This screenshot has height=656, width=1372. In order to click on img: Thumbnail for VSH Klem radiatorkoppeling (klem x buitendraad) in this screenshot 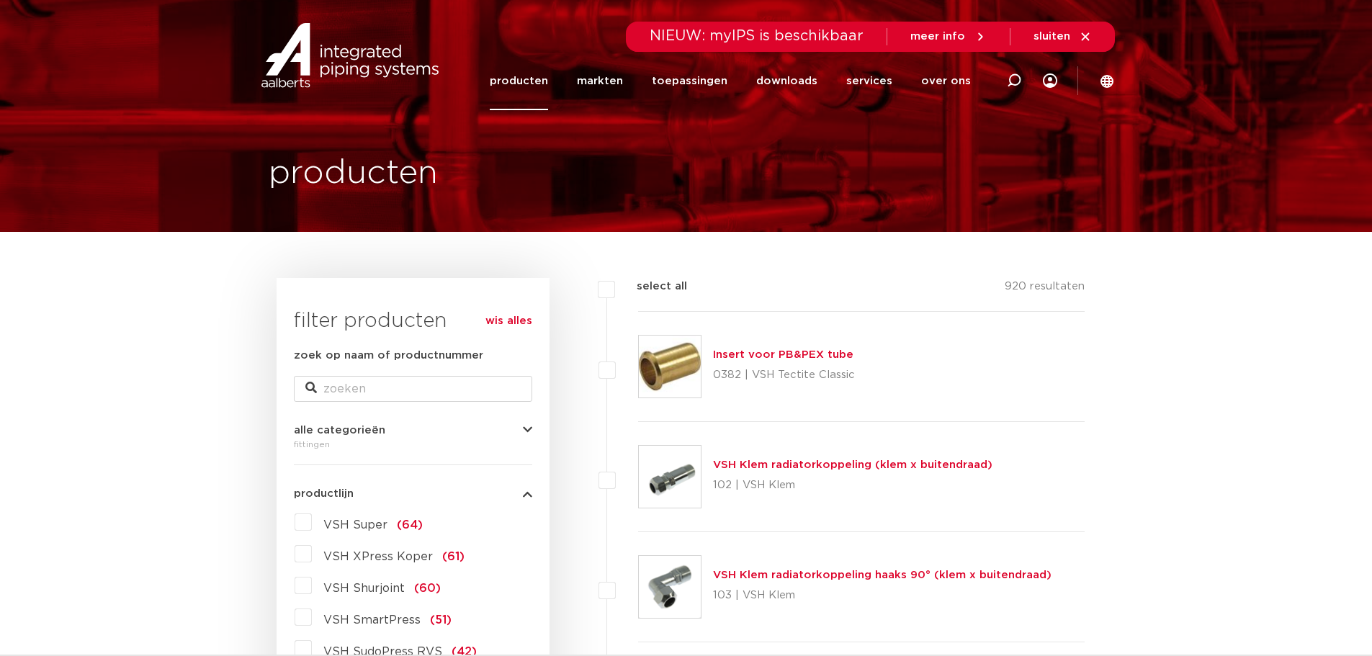, I will do `click(670, 477)`.